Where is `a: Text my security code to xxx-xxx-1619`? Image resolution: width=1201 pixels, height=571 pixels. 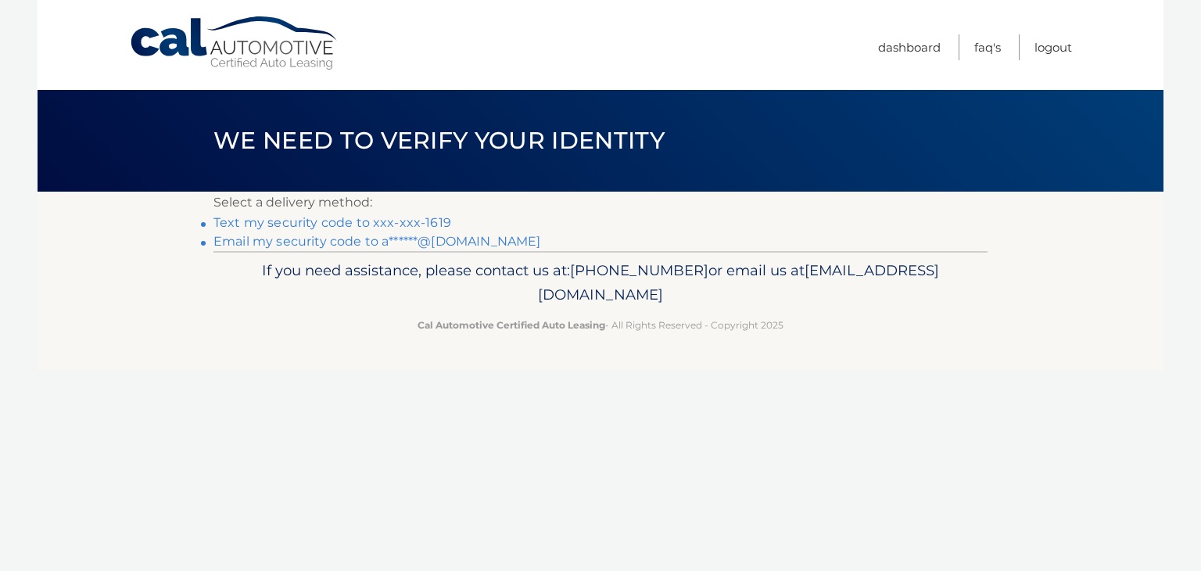
a: Text my security code to xxx-xxx-1619 is located at coordinates (332, 222).